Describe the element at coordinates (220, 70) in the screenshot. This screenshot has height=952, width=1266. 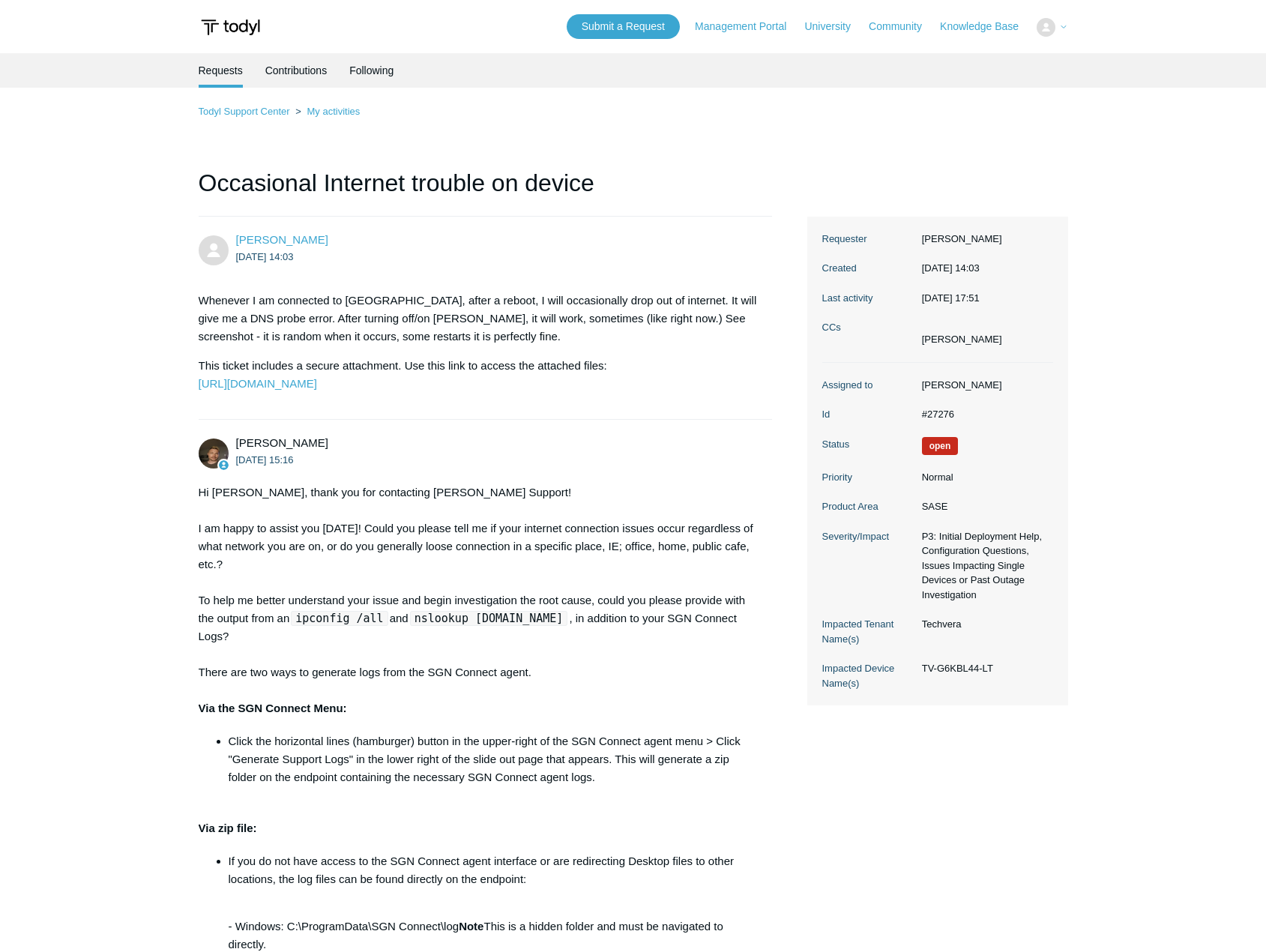
I see `li: Requests` at that location.